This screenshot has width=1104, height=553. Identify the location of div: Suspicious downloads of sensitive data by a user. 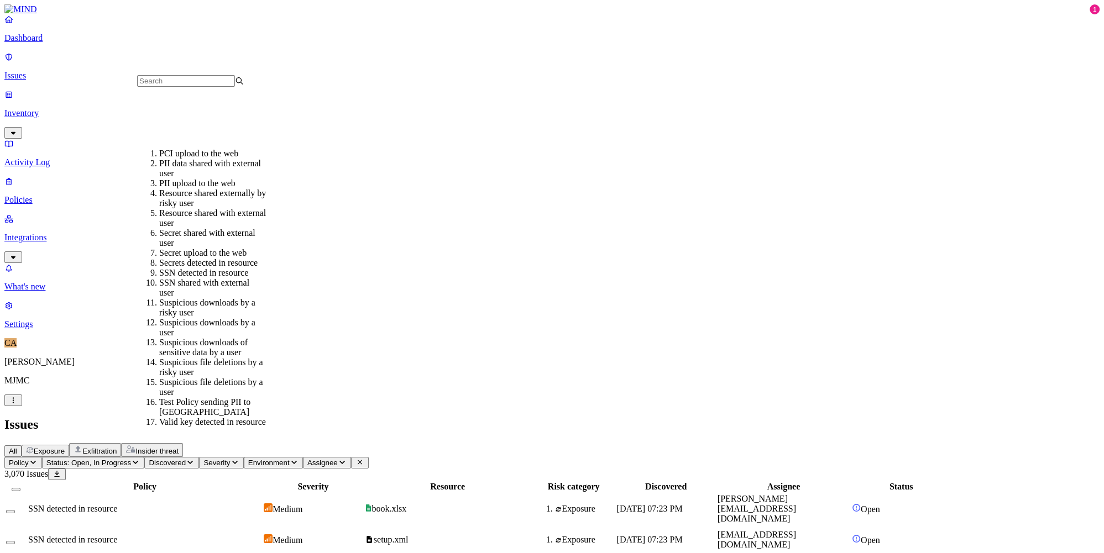
(212, 348).